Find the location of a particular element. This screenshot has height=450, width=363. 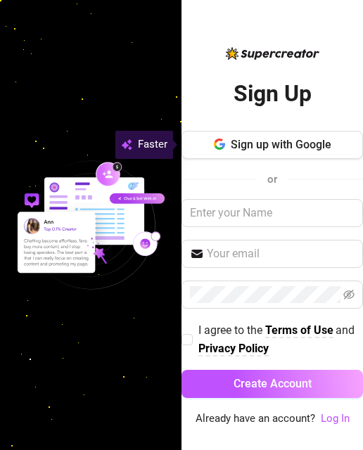

span: Faster is located at coordinates (152, 145).